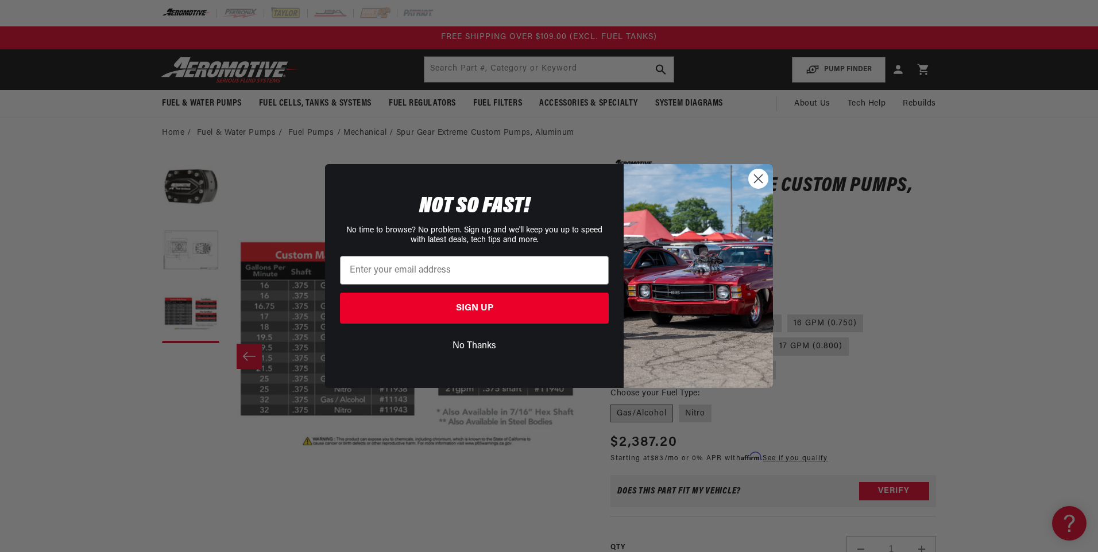 This screenshot has height=552, width=1098. Describe the element at coordinates (474, 207) in the screenshot. I see `span: NOT SO FAST!` at that location.